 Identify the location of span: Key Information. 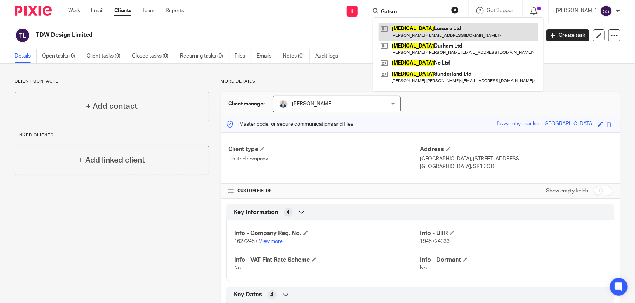
(256, 212).